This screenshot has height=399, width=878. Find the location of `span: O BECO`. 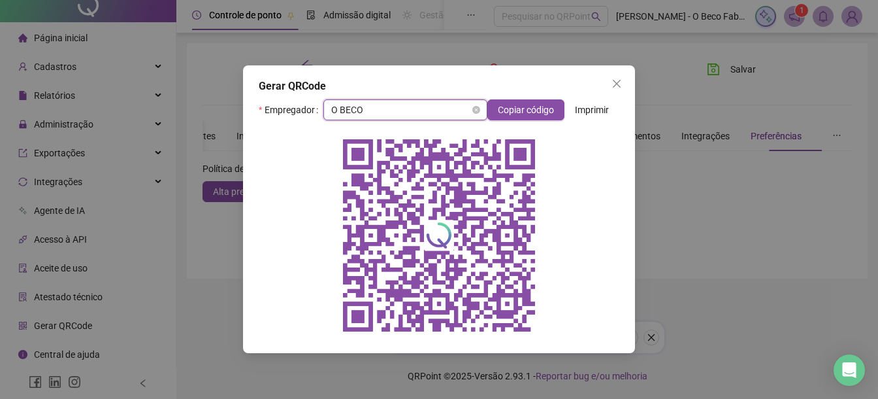

span: O BECO is located at coordinates (405, 110).